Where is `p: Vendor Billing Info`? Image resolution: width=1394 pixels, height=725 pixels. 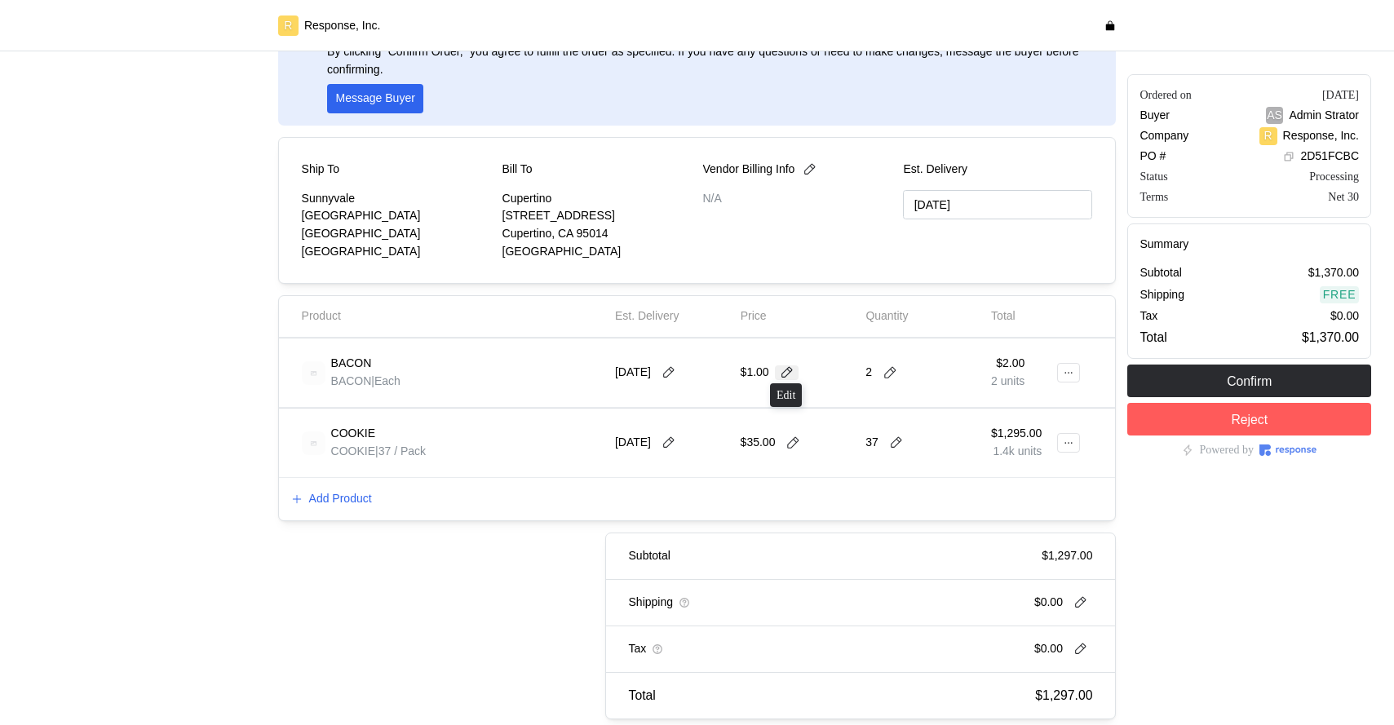
p: Vendor Billing Info is located at coordinates (749, 170).